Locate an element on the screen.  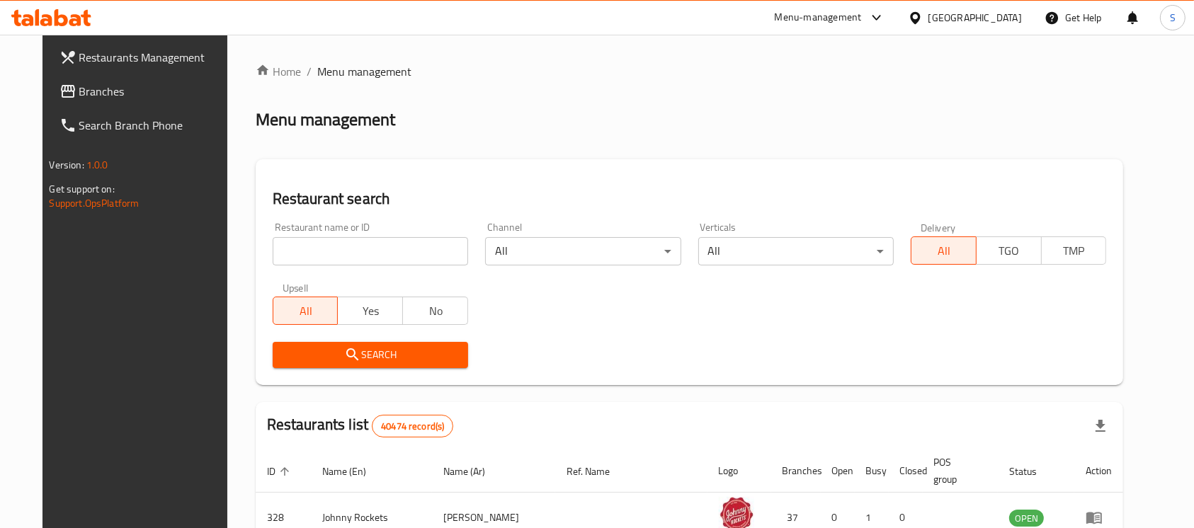
span: TGO is located at coordinates (1009, 251).